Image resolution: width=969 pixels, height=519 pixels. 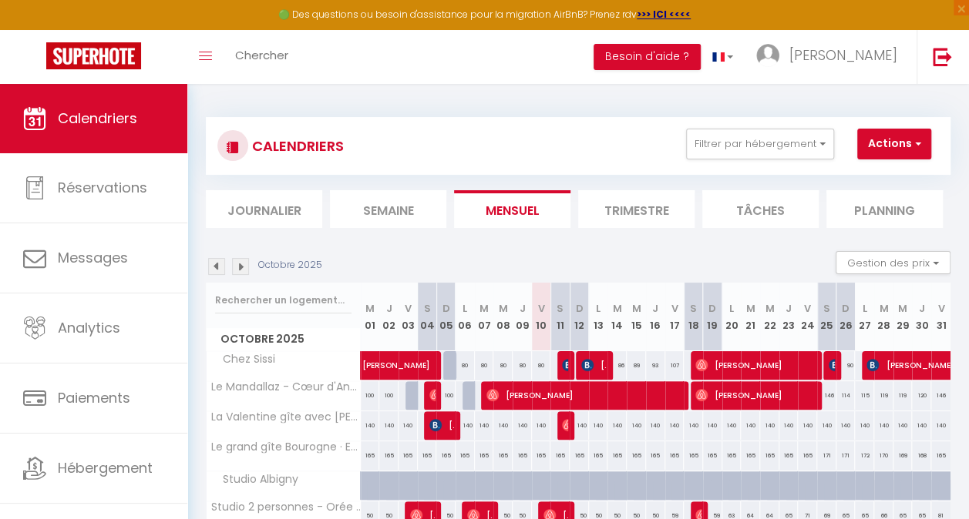 I want to click on li: Semaine, so click(x=388, y=209).